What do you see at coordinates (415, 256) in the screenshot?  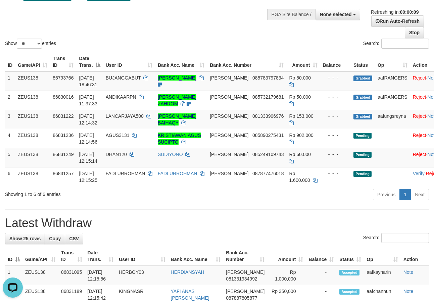 I see `th: Action` at bounding box center [415, 256].